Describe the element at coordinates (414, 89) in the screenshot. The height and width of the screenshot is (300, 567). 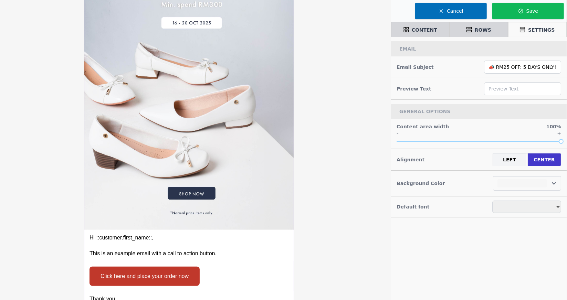
I see `label: Preview Text` at that location.